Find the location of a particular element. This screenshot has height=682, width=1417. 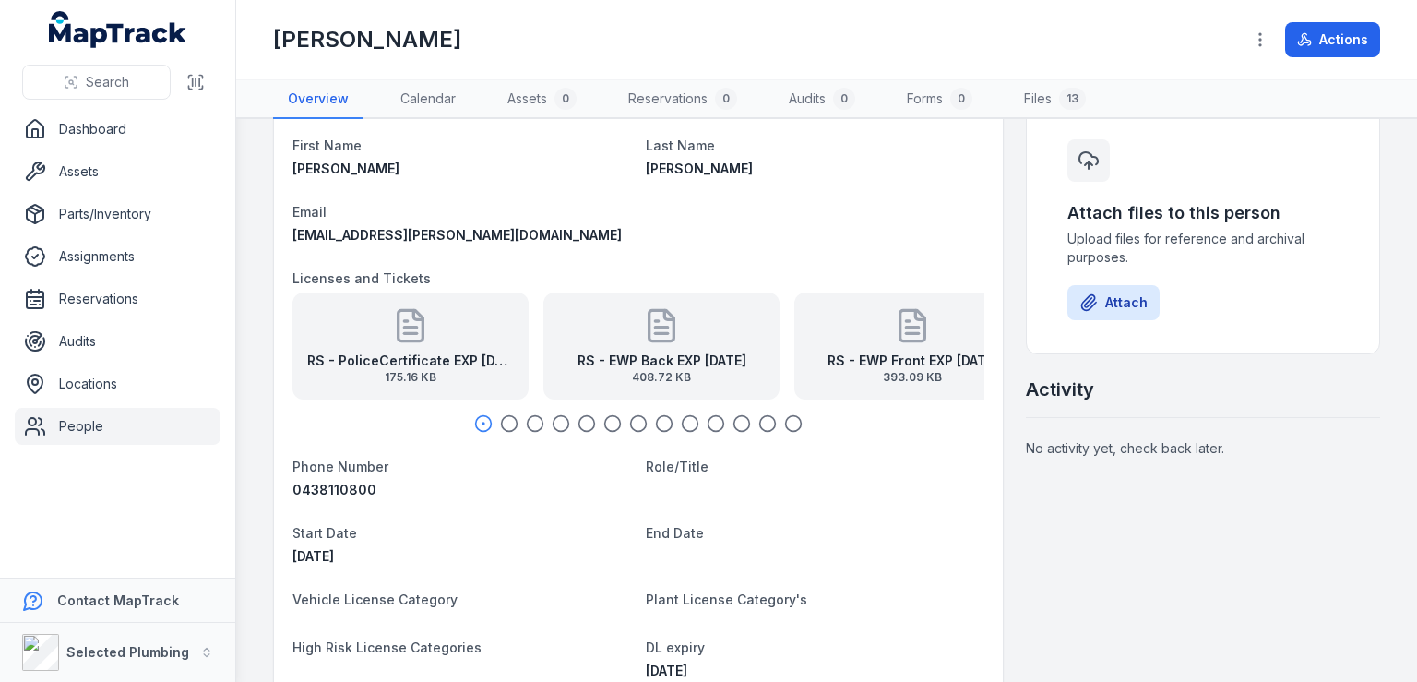

span: Phone Number is located at coordinates (340, 466).